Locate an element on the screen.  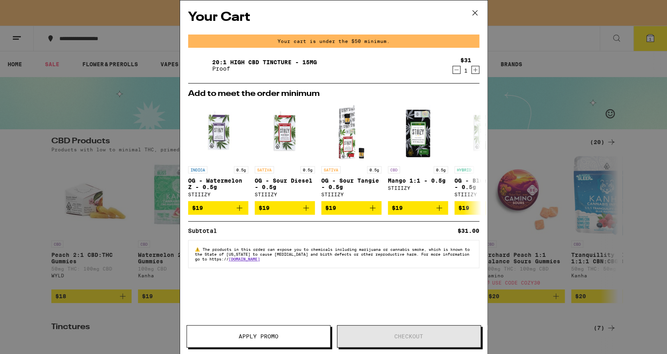
p: HYBRID is located at coordinates (464, 170).